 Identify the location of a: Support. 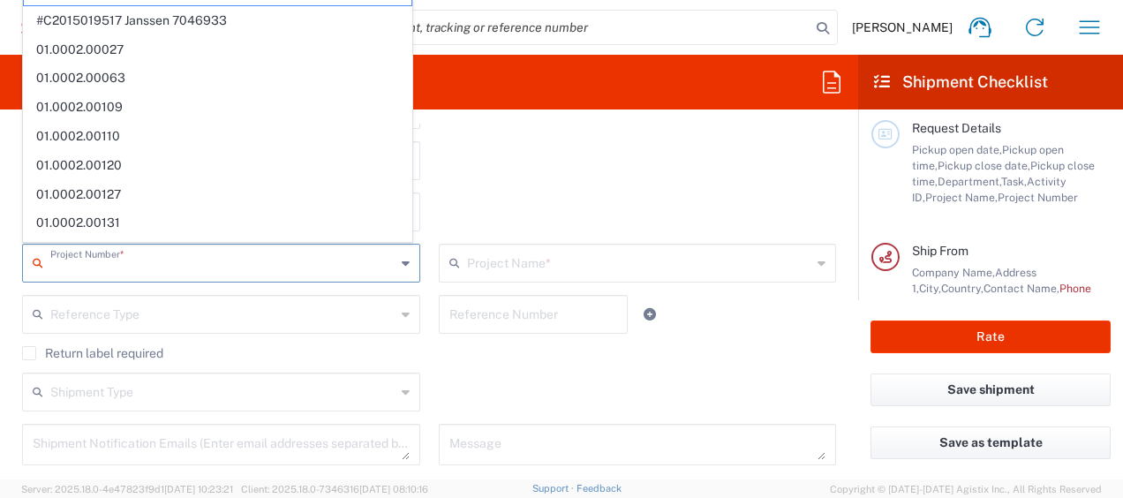
(554, 488).